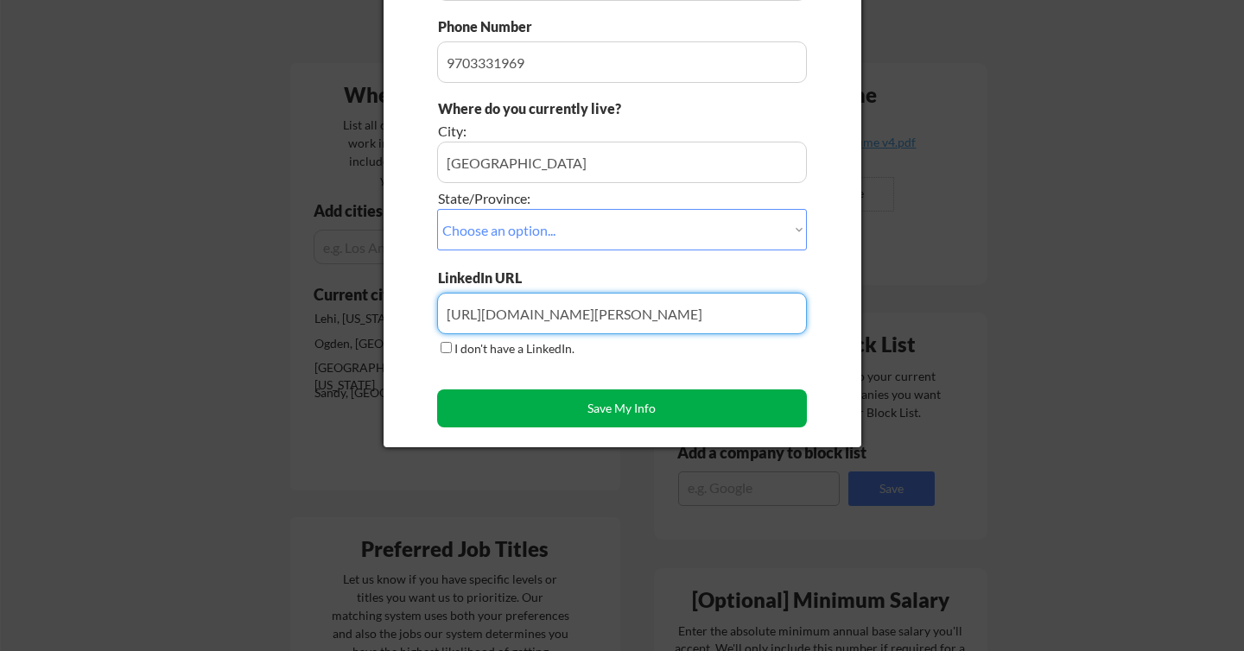  I want to click on input: e.g. Los Angeles, so click(622, 162).